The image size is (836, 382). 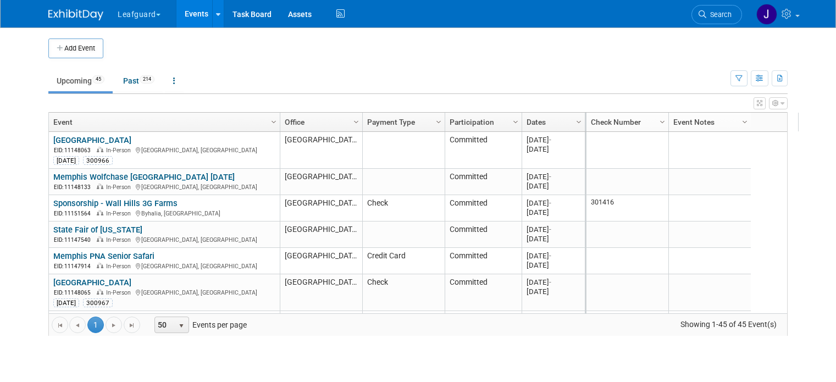 I want to click on a: Event, so click(x=163, y=122).